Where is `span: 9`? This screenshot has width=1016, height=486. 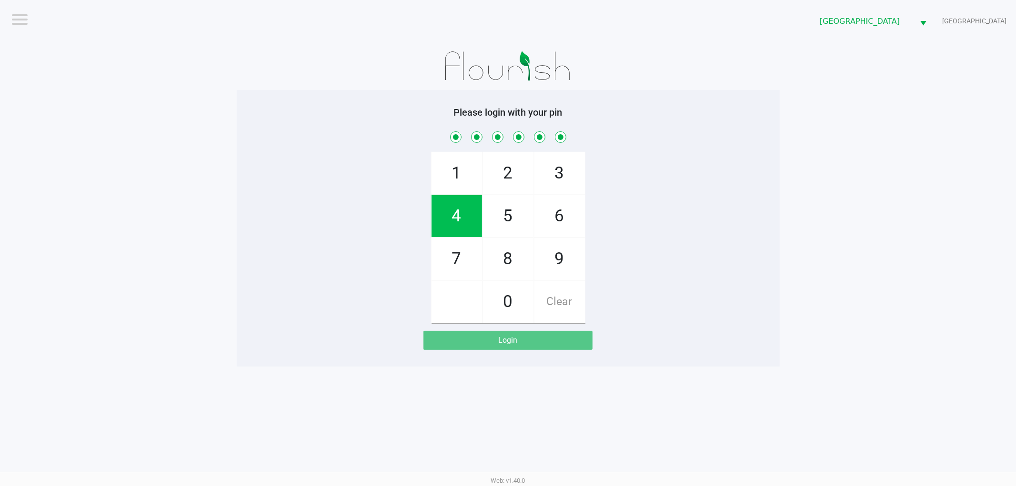 span: 9 is located at coordinates (560, 259).